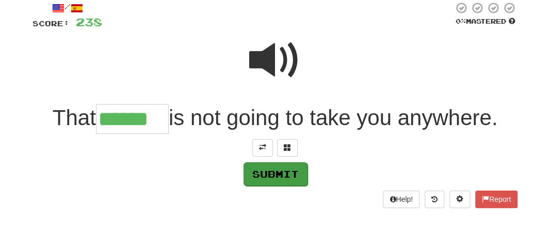  What do you see at coordinates (287, 148) in the screenshot?
I see `button: Switch sentence to multiple choice alt+p` at bounding box center [287, 148].